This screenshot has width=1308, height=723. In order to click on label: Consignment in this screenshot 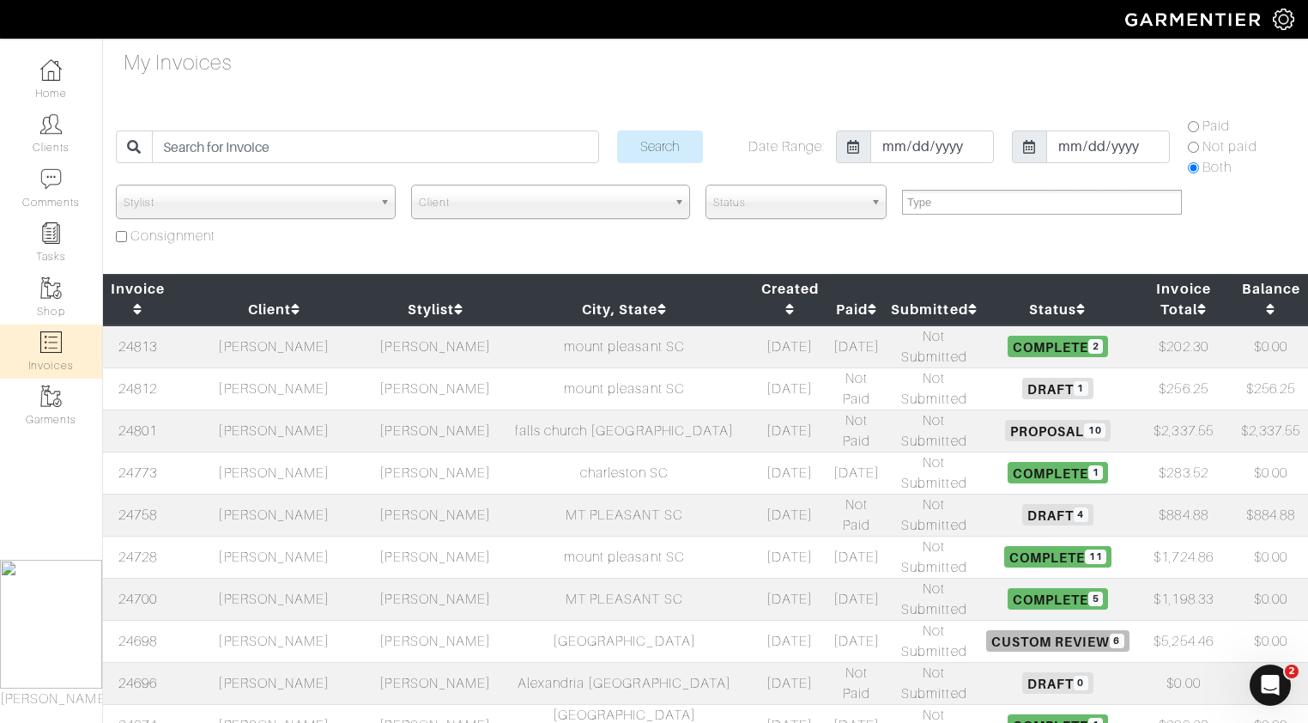, I will do `click(173, 236)`.